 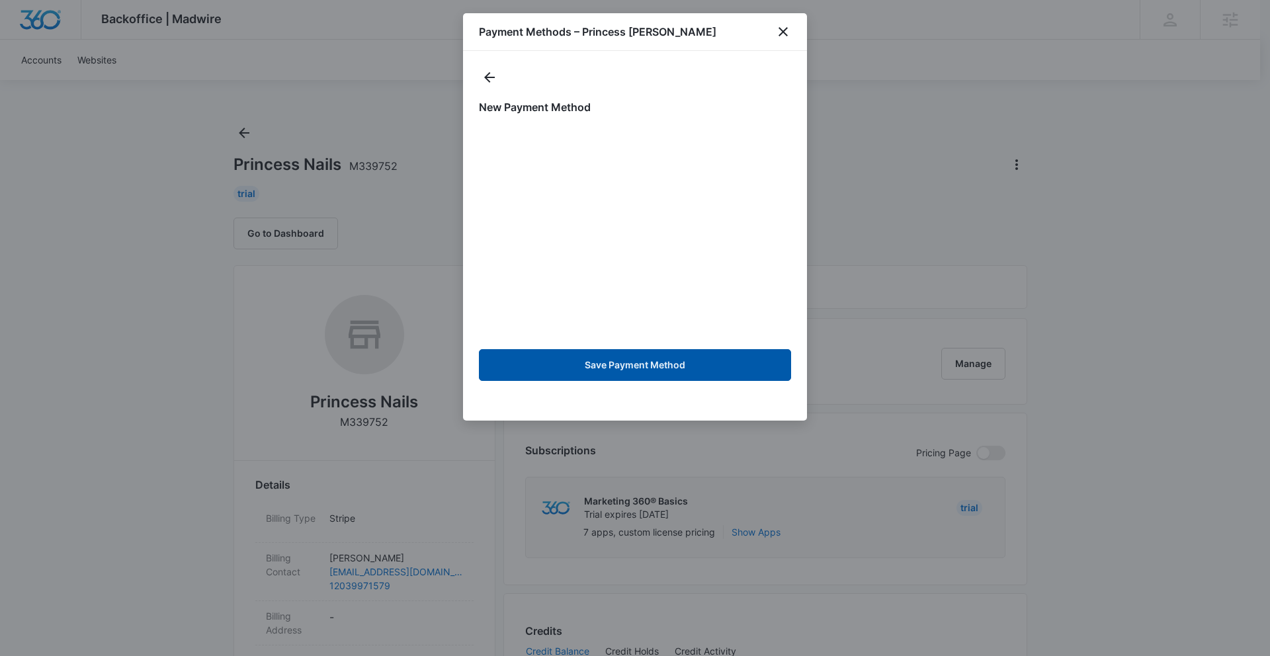 What do you see at coordinates (635, 107) in the screenshot?
I see `h1: New Payment Method` at bounding box center [635, 107].